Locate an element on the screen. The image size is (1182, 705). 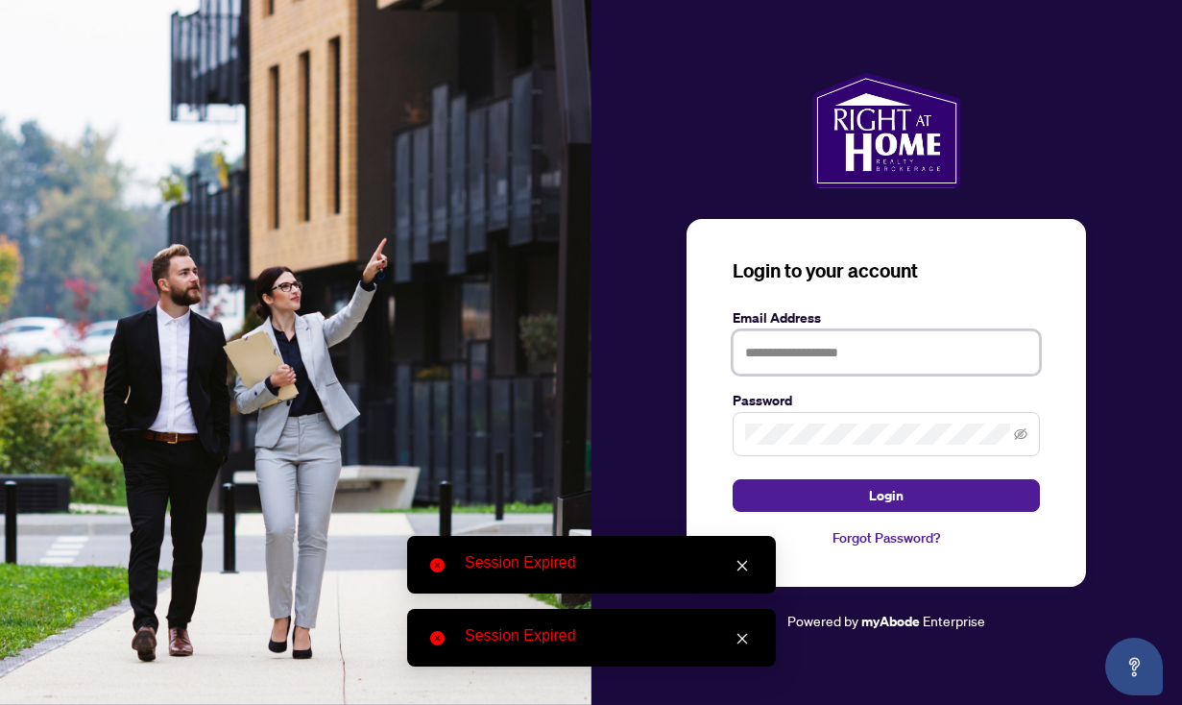
span: eye-invisible is located at coordinates (1021, 434).